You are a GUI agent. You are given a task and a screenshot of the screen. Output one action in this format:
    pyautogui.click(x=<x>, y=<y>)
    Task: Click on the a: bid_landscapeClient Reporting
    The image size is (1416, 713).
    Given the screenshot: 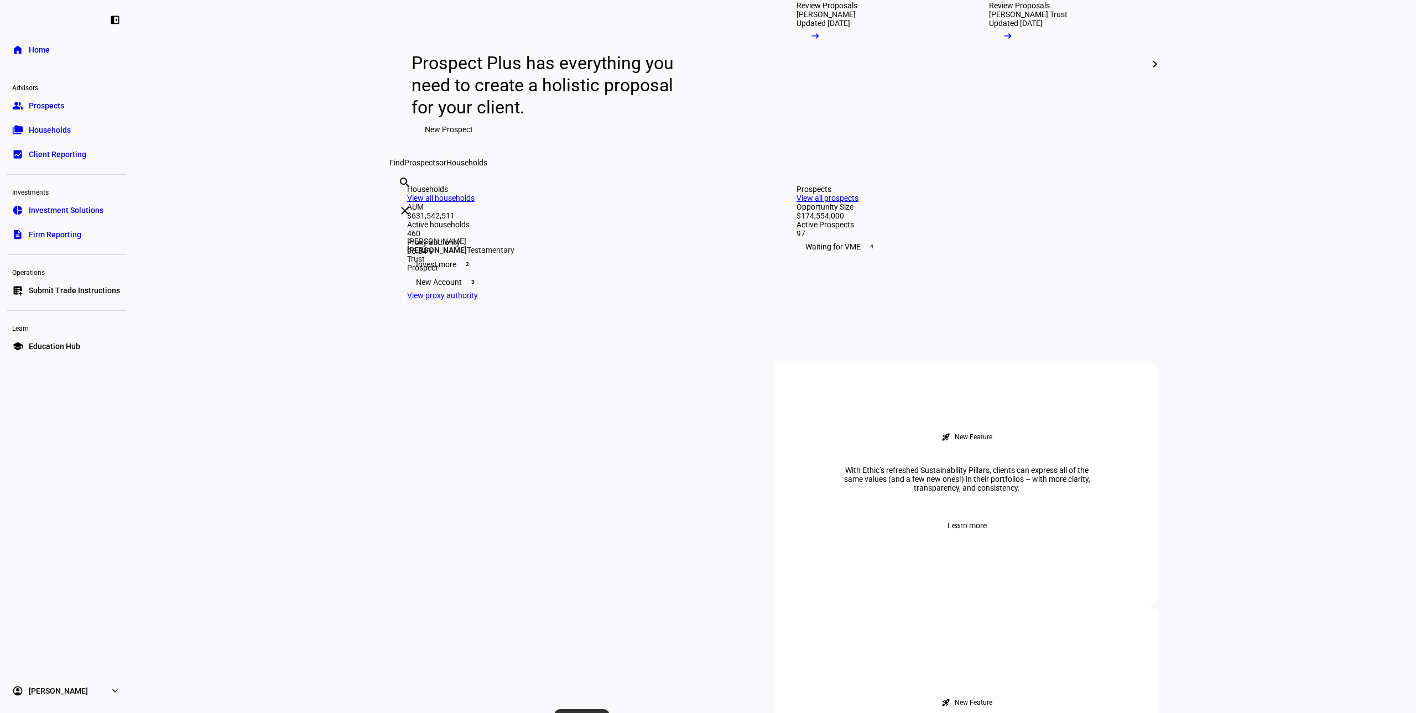 What is the action you would take?
    pyautogui.click(x=66, y=154)
    